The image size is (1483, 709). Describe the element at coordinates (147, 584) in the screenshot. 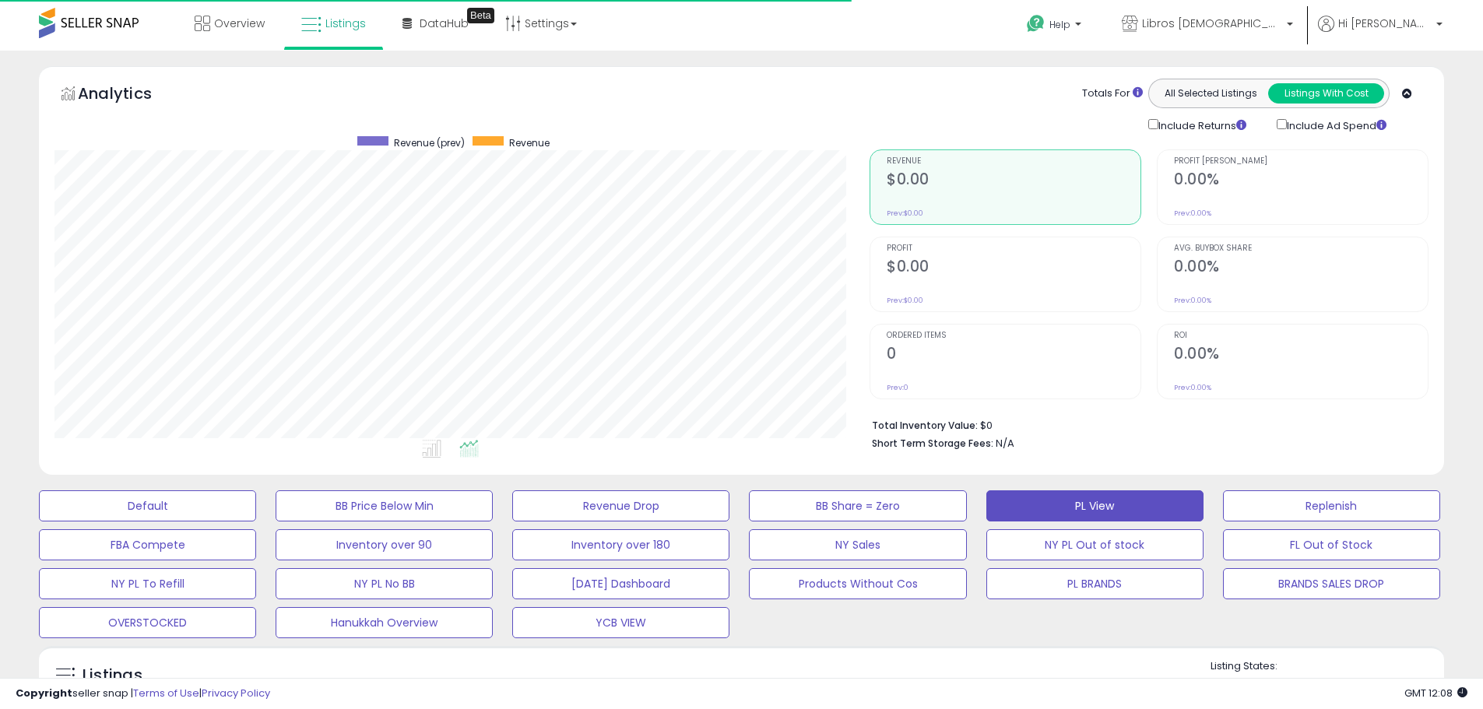

I see `button: NY PL To Refill` at that location.